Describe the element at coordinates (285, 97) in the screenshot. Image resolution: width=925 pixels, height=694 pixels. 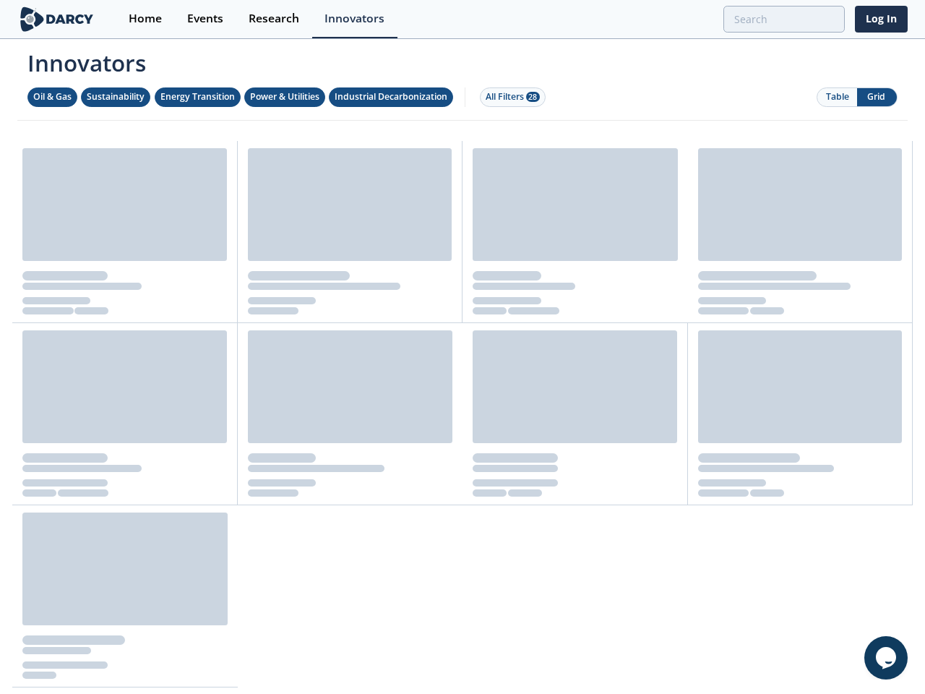
I see `div: Power & Utilities` at that location.